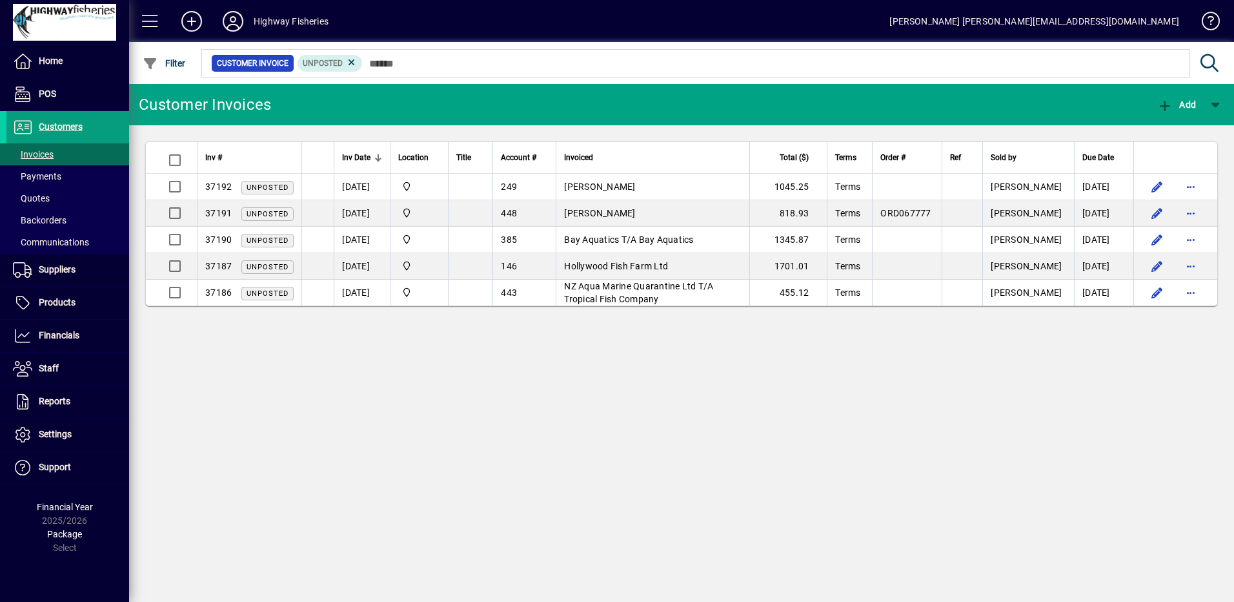  Describe the element at coordinates (218, 213) in the screenshot. I see `span: 37191` at that location.